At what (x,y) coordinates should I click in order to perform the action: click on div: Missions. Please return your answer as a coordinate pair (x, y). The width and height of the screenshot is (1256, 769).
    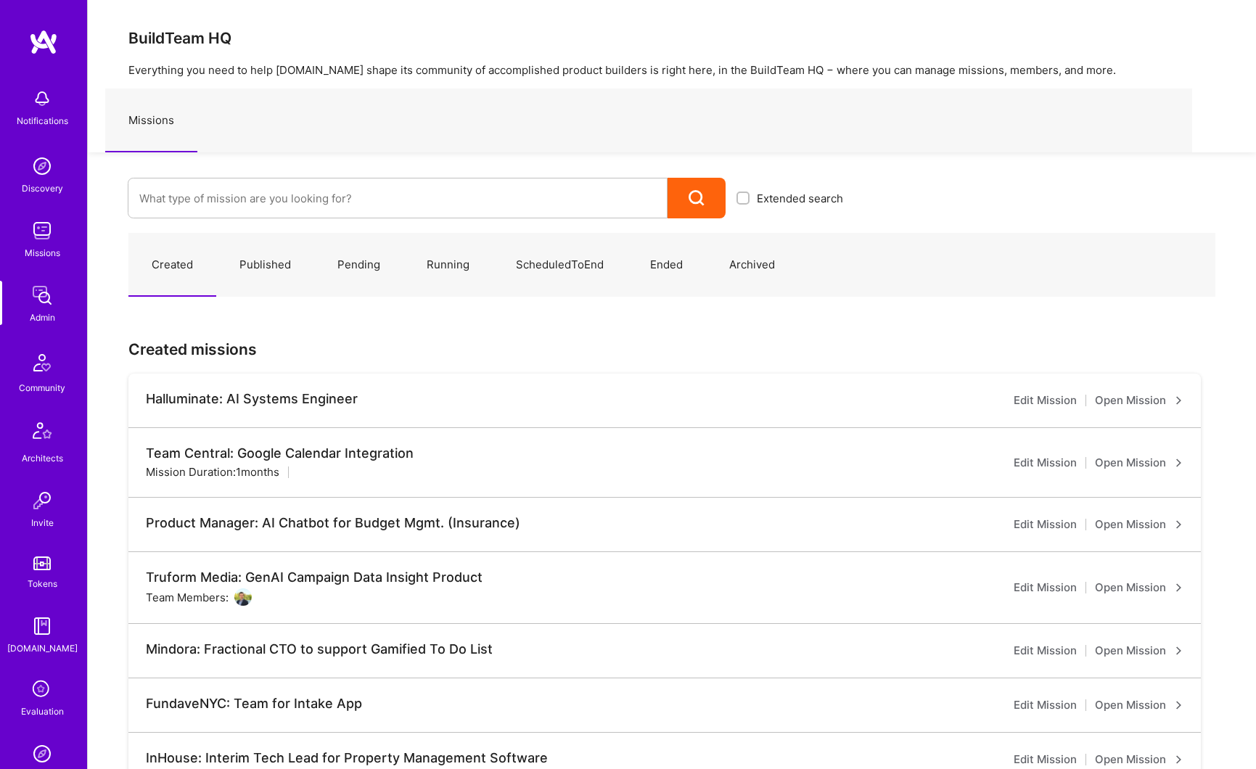
    Looking at the image, I should click on (42, 252).